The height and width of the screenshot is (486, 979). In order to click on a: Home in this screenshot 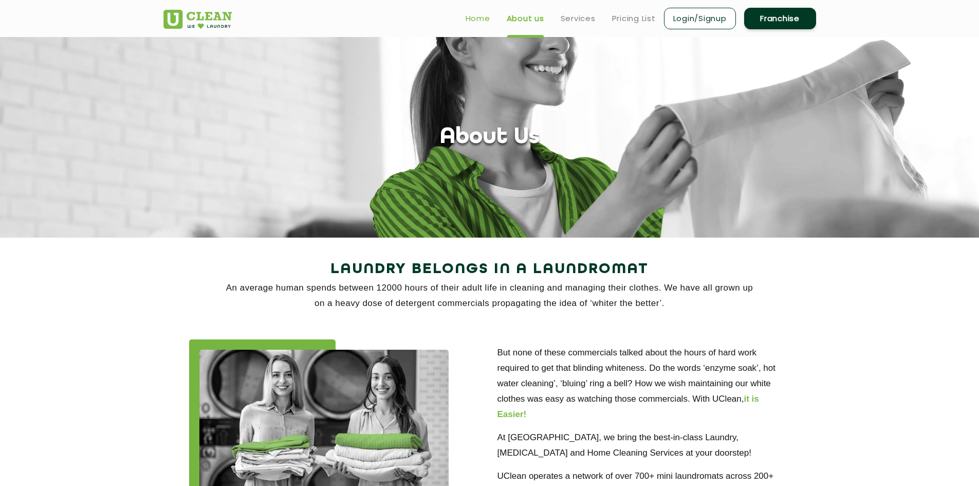, I will do `click(478, 18)`.